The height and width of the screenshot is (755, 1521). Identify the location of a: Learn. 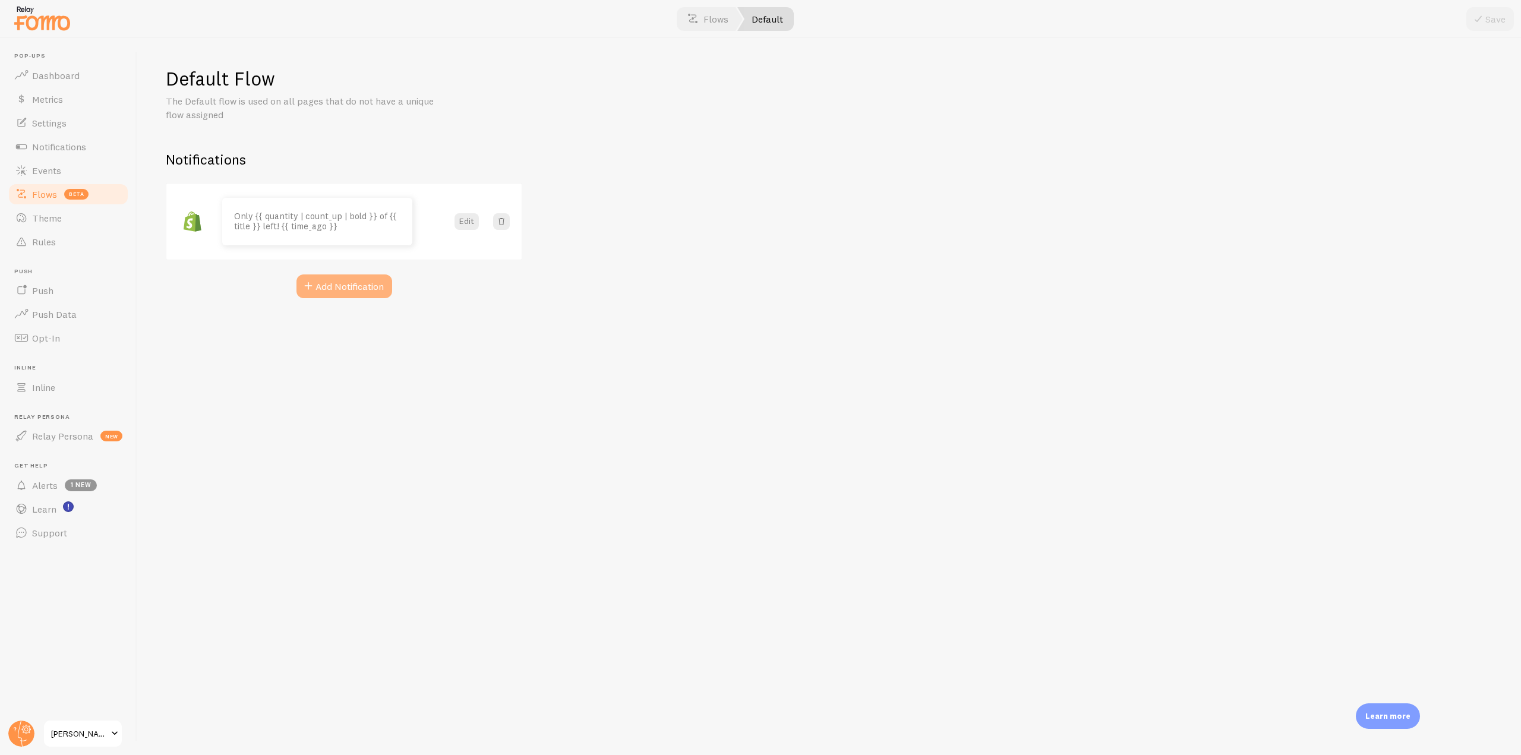
(68, 509).